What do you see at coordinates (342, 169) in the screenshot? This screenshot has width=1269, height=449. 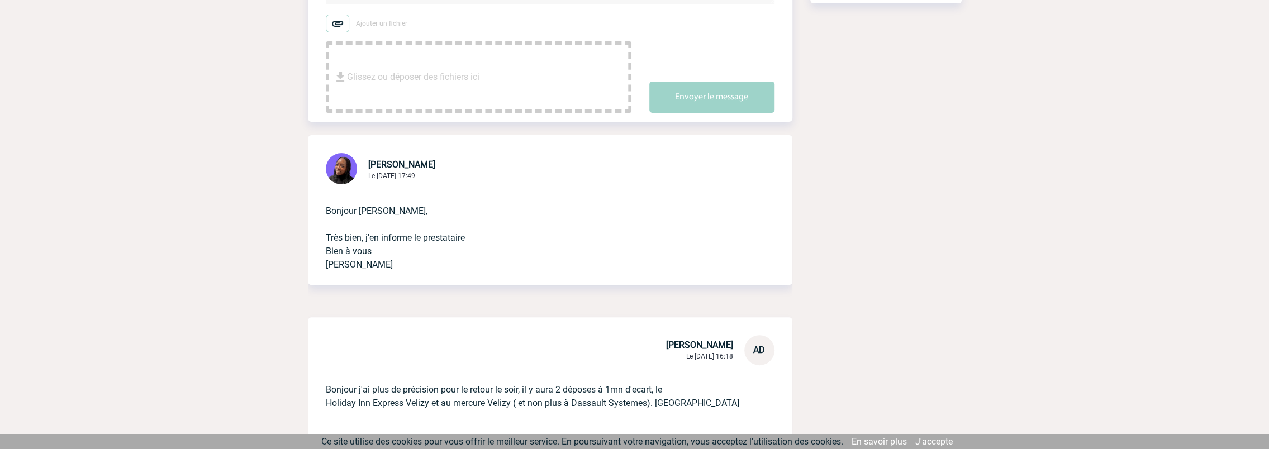 I see `img: 131349-0.png` at bounding box center [342, 169].